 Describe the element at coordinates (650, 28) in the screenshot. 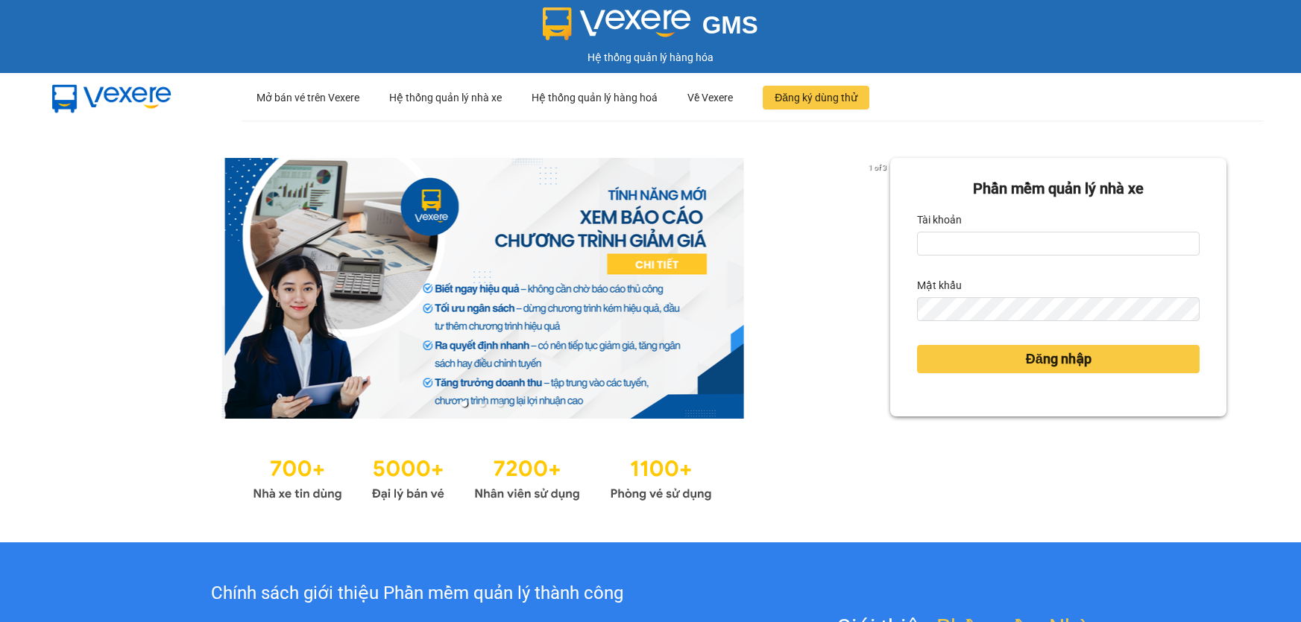

I see `a: GMS` at that location.